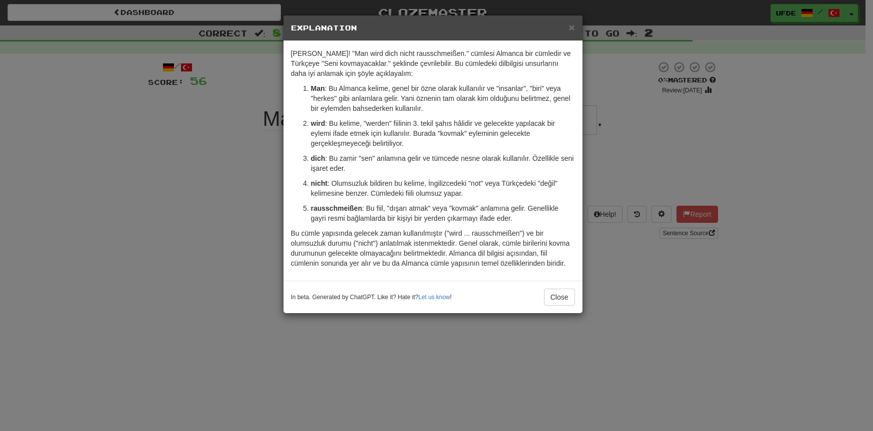 The image size is (873, 431). What do you see at coordinates (433, 28) in the screenshot?
I see `h5: Explanation` at bounding box center [433, 28].